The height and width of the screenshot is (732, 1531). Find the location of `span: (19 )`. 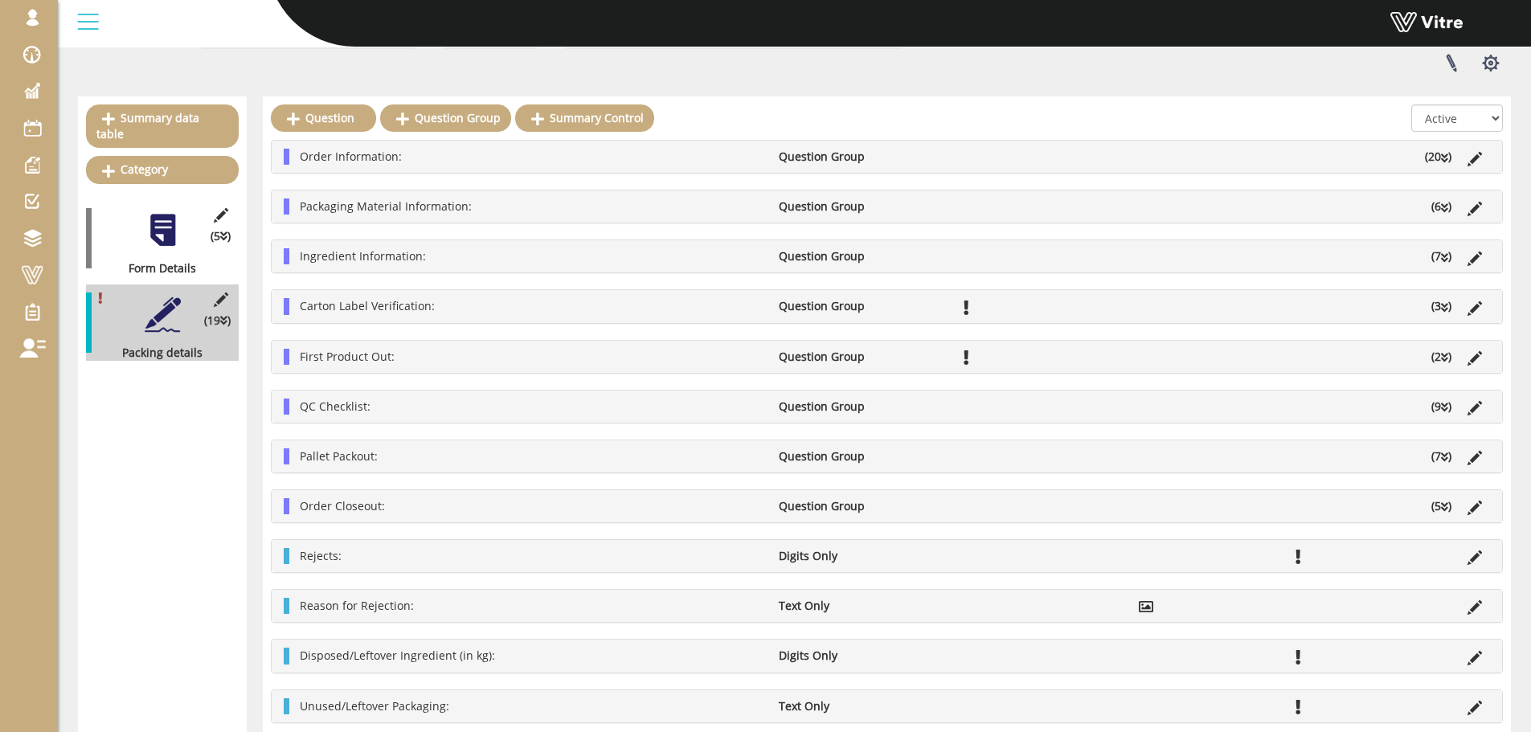

span: (19 ) is located at coordinates (217, 321).